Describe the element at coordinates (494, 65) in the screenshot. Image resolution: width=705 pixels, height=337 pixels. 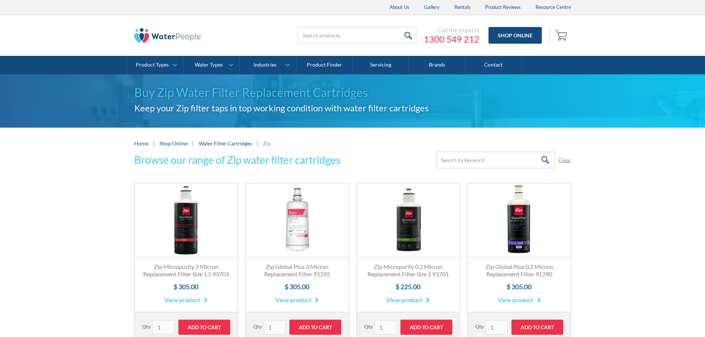
I see `a: Contact` at that location.